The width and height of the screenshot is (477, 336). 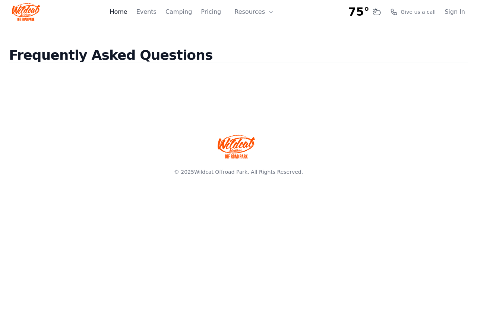 I want to click on span: Give us a call, so click(x=418, y=12).